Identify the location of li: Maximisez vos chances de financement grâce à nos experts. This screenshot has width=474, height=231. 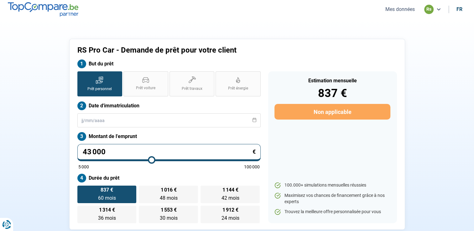
(332, 199).